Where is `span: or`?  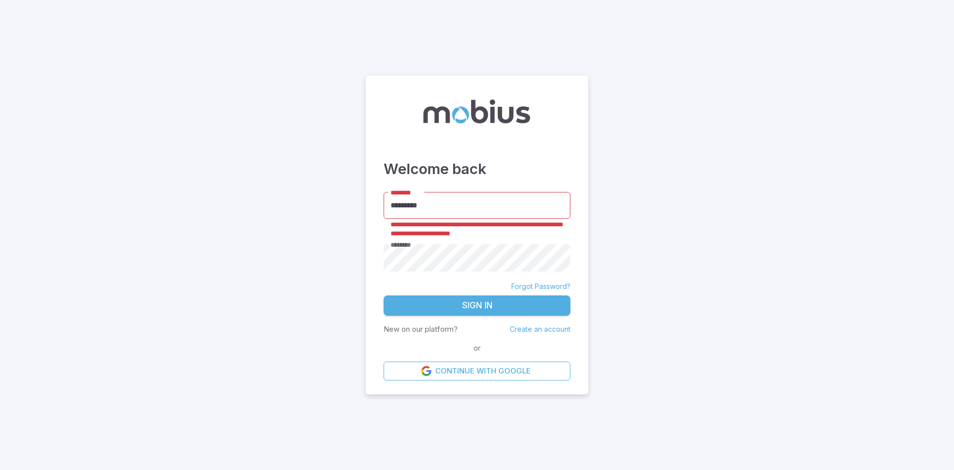
span: or is located at coordinates (477, 348).